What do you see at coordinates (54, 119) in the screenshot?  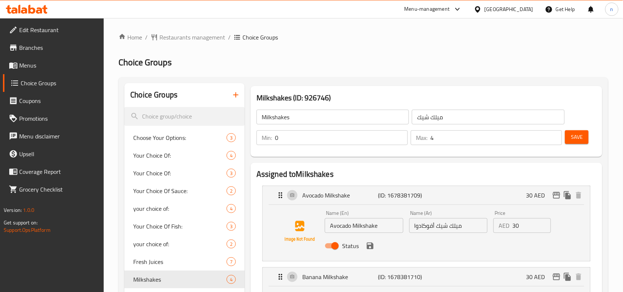 I see `a: Promotions` at bounding box center [54, 119].